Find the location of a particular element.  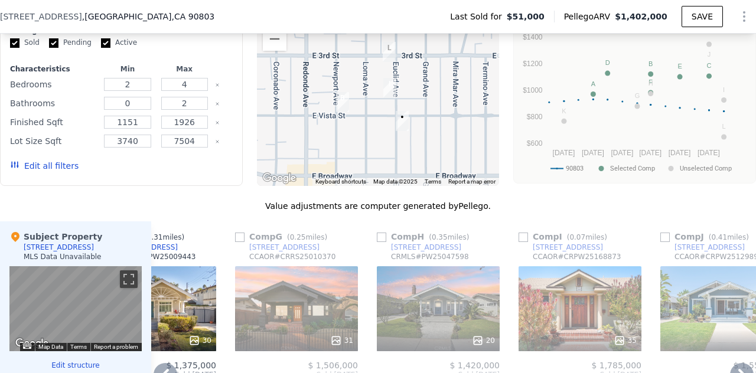

div: 31 is located at coordinates (341, 341).